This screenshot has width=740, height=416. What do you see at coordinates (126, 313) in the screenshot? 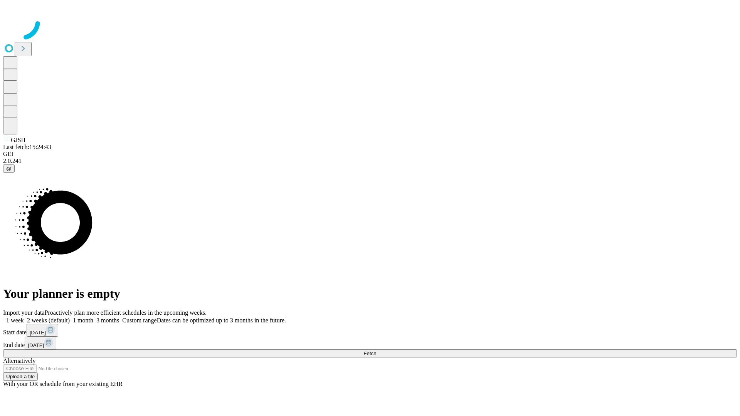
I see `span: Proactively plan more efficient schedules in the upcoming weeks.` at bounding box center [126, 313].